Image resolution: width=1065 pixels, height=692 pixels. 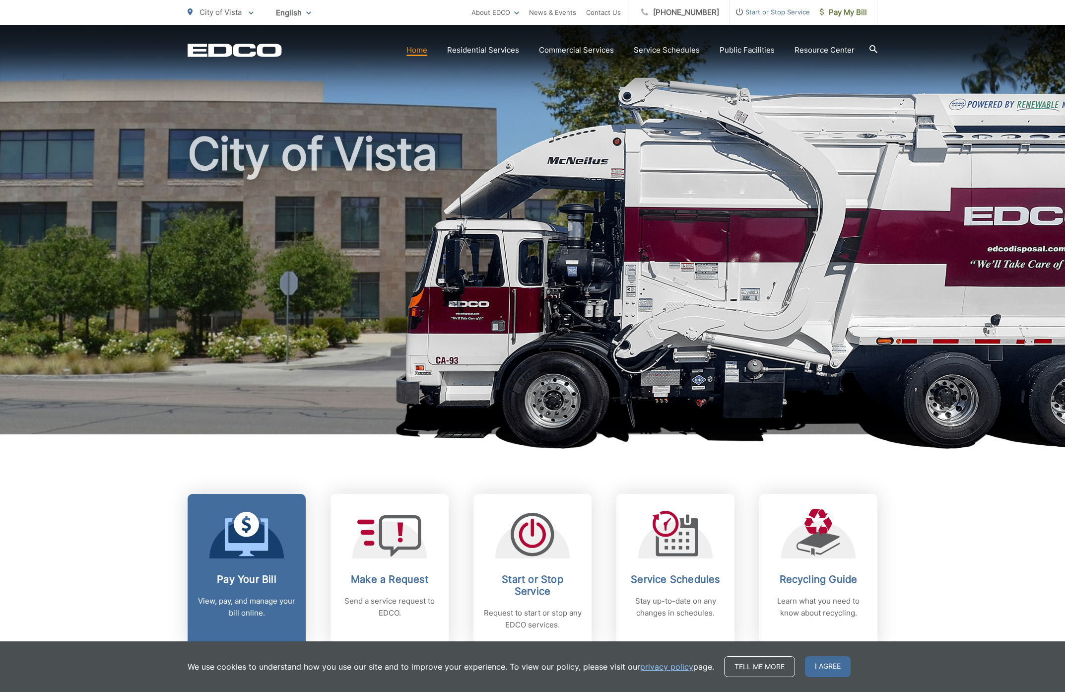 I want to click on a: Make a Request Send a service request to EDCO., so click(x=390, y=570).